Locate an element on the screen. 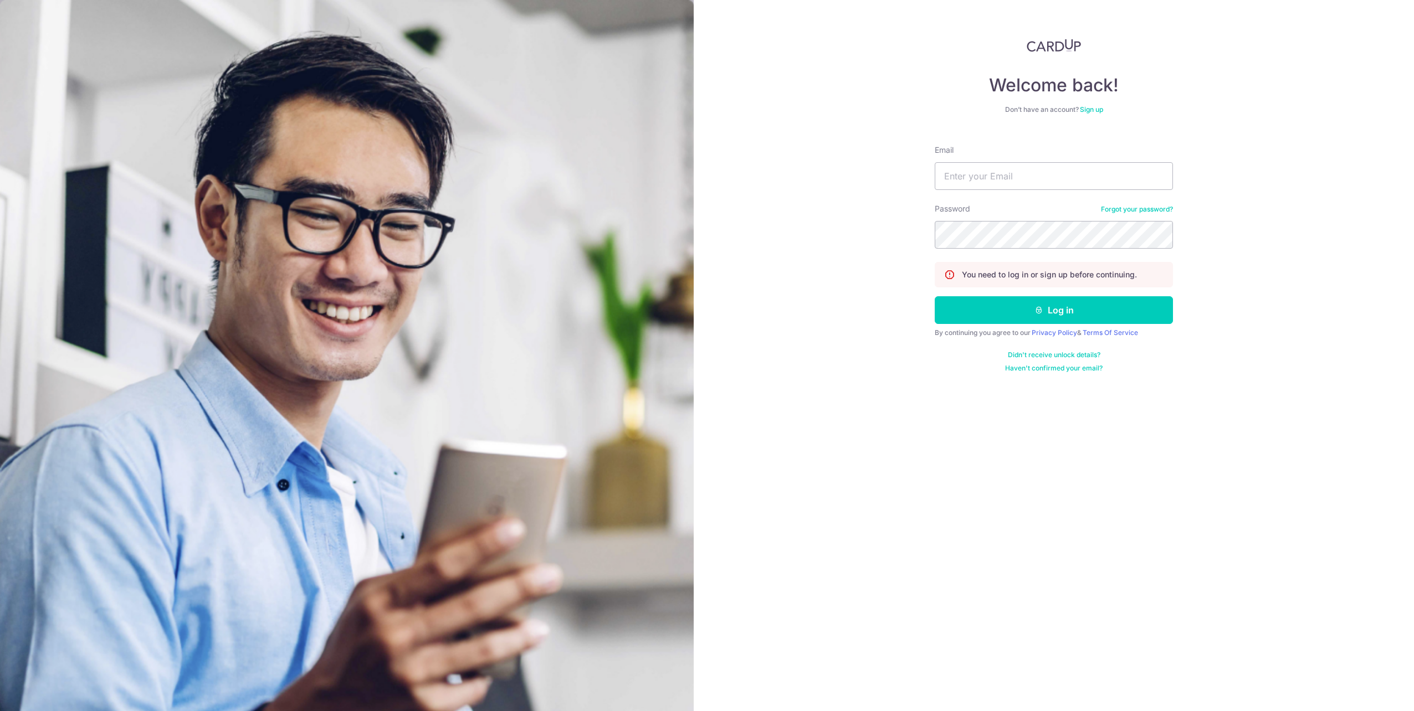 This screenshot has width=1414, height=711. label: Password is located at coordinates (952, 209).